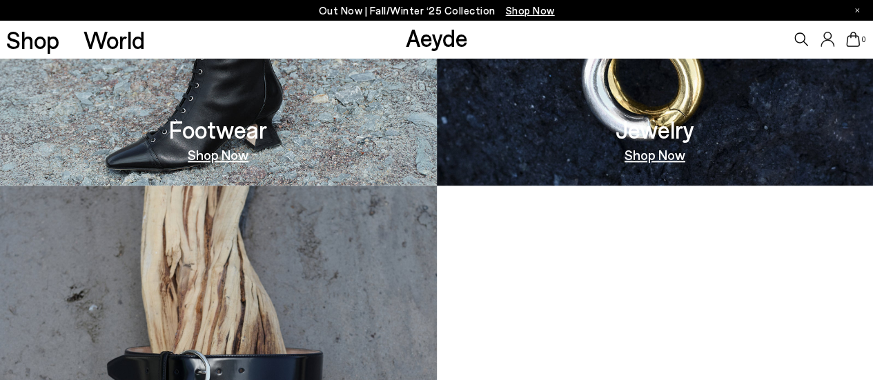 The height and width of the screenshot is (380, 873). I want to click on p: Out Now | Fall/Winter ‘25 Collection, so click(437, 10).